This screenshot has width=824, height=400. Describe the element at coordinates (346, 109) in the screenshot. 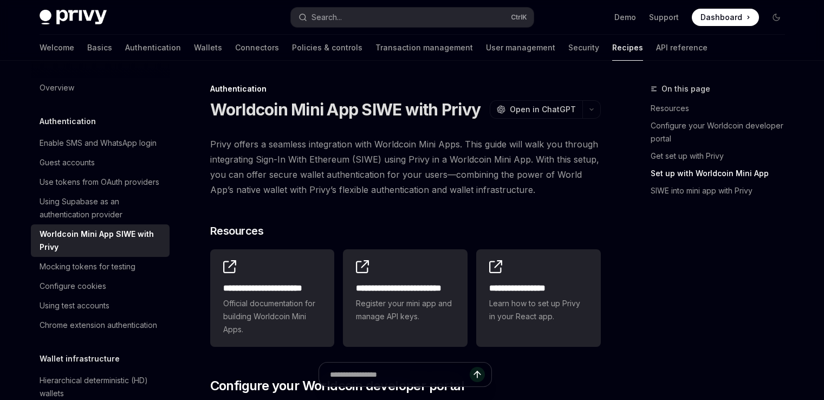

I see `h1: Worldcoin Mini App SIWE with Privy` at that location.